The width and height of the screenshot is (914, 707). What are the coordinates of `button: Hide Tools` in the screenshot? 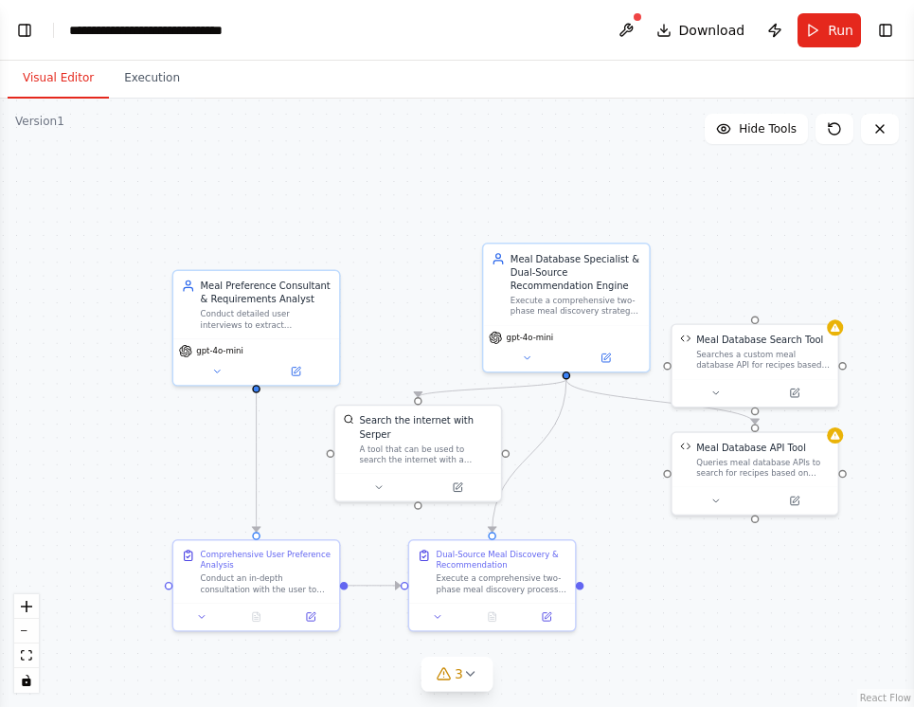 It's located at (756, 129).